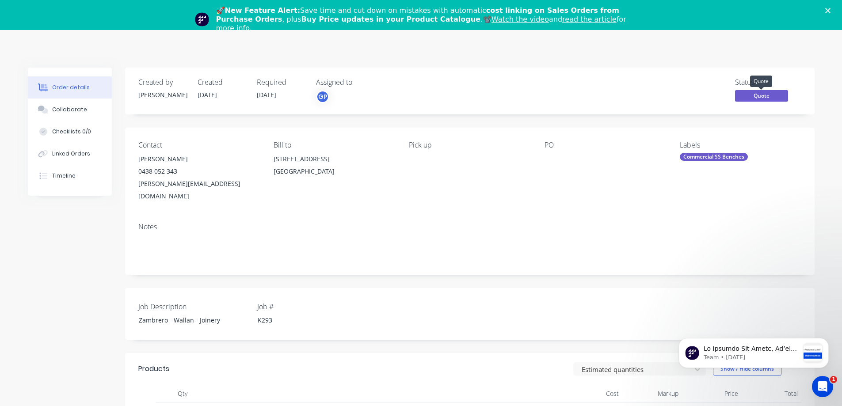 Image resolution: width=842 pixels, height=406 pixels. I want to click on div: Price, so click(711, 394).